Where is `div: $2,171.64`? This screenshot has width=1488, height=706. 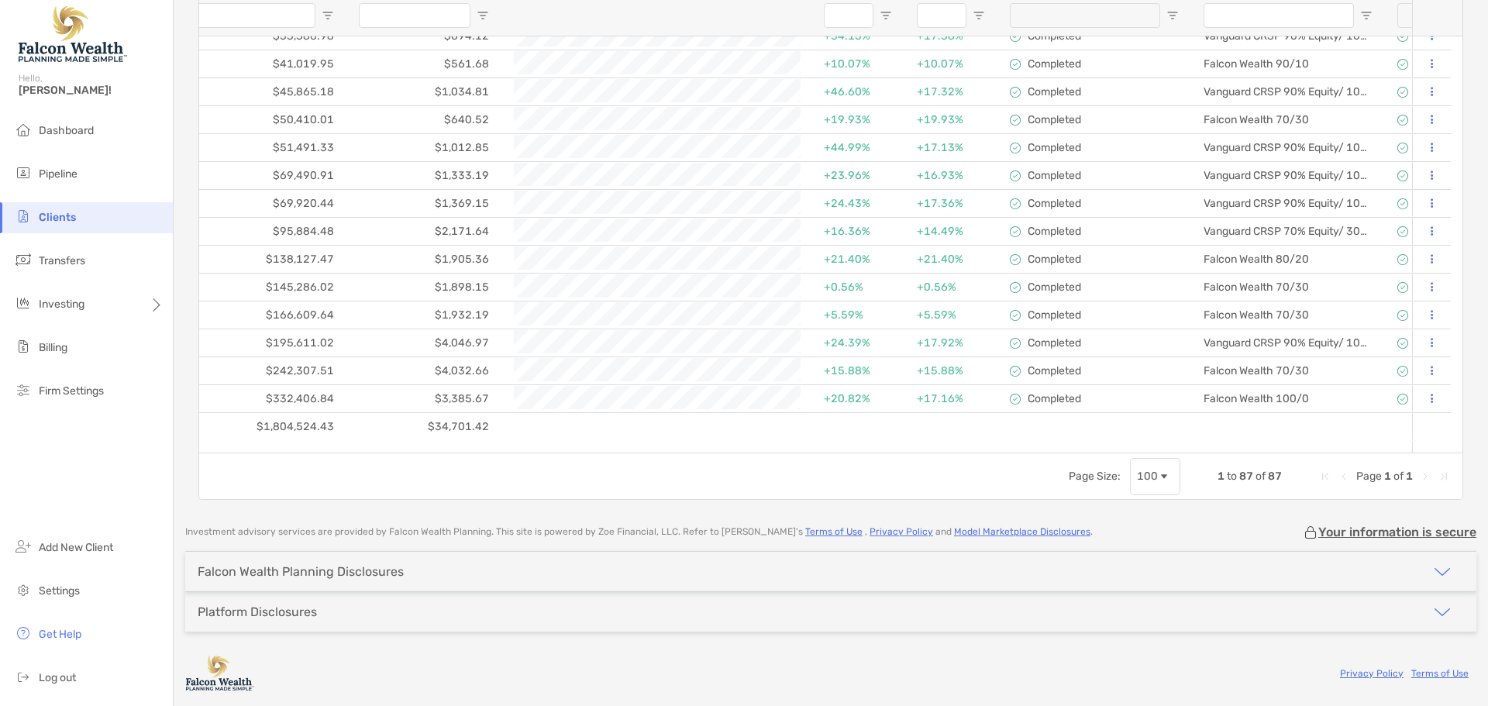
div: $2,171.64 is located at coordinates (424, 231).